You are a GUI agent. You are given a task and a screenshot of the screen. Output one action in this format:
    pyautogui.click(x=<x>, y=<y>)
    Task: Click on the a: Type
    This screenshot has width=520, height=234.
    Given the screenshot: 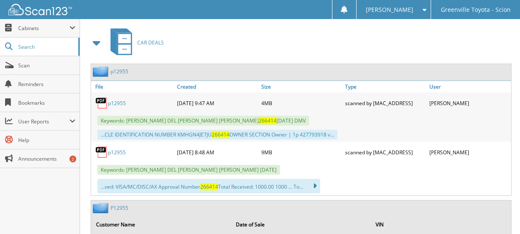 What is the action you would take?
    pyautogui.click(x=385, y=86)
    